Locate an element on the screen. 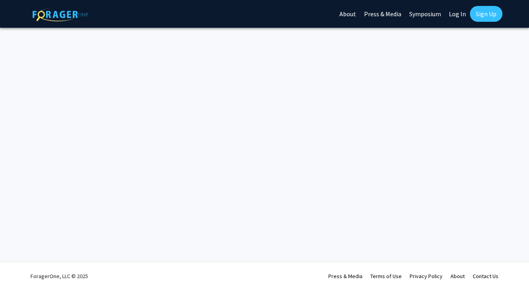  a: Privacy Policy is located at coordinates (426, 276).